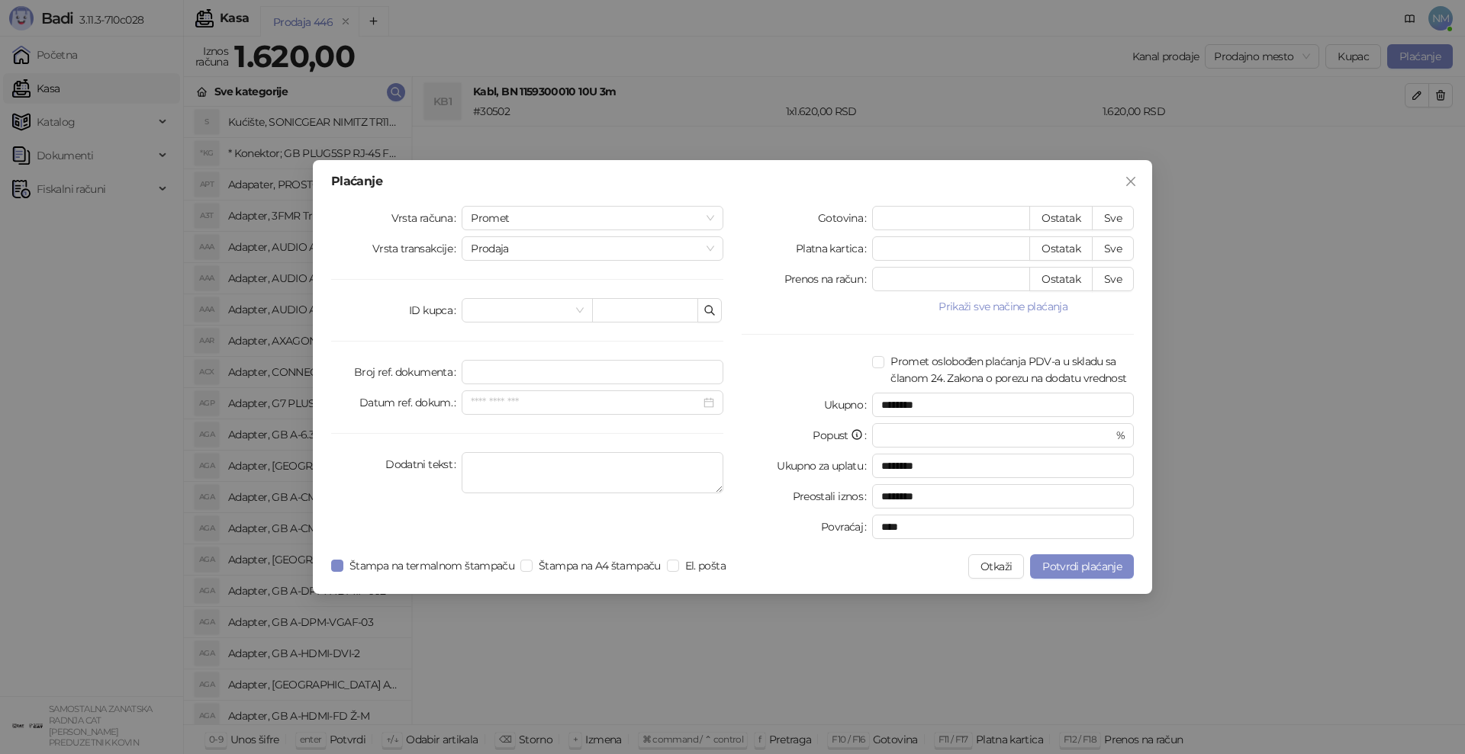 This screenshot has width=1465, height=754. I want to click on label: Datum ref. dokum., so click(410, 403).